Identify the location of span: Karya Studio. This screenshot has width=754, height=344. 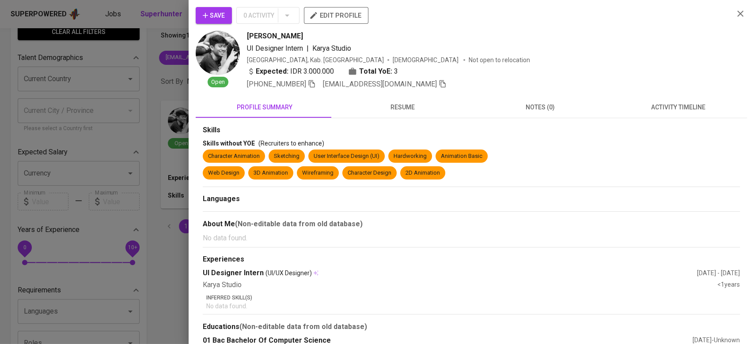
(332, 48).